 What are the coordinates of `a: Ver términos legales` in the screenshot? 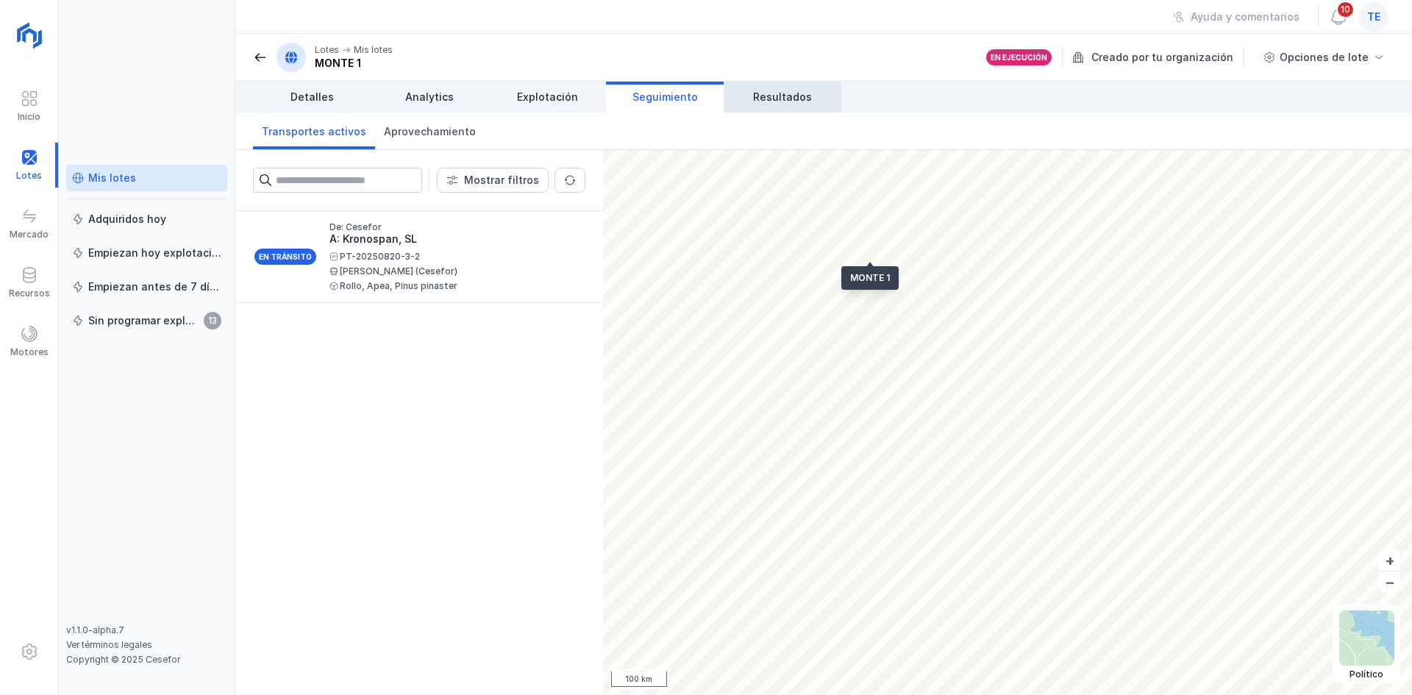 It's located at (109, 644).